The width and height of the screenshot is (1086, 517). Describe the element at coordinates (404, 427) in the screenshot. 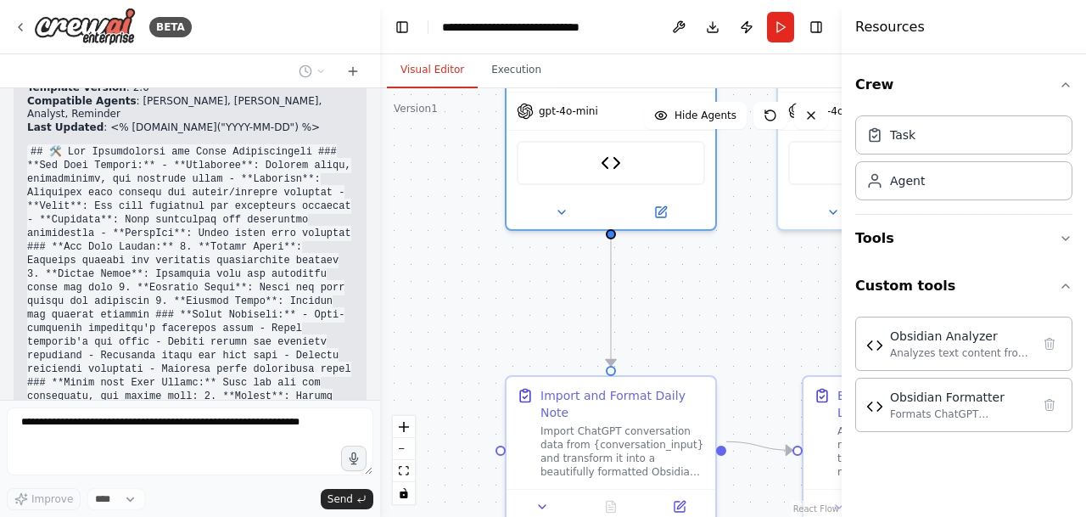

I see `button: zoom in` at that location.